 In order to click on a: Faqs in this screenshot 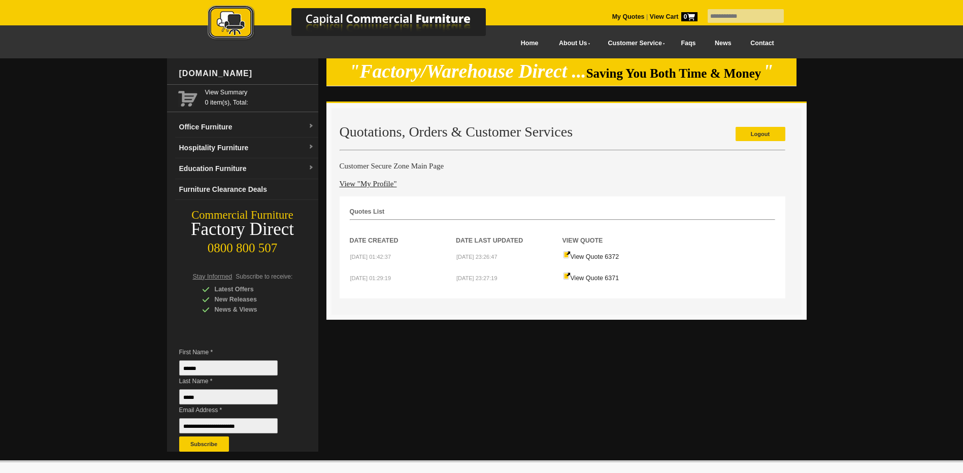, I will do `click(688, 43)`.